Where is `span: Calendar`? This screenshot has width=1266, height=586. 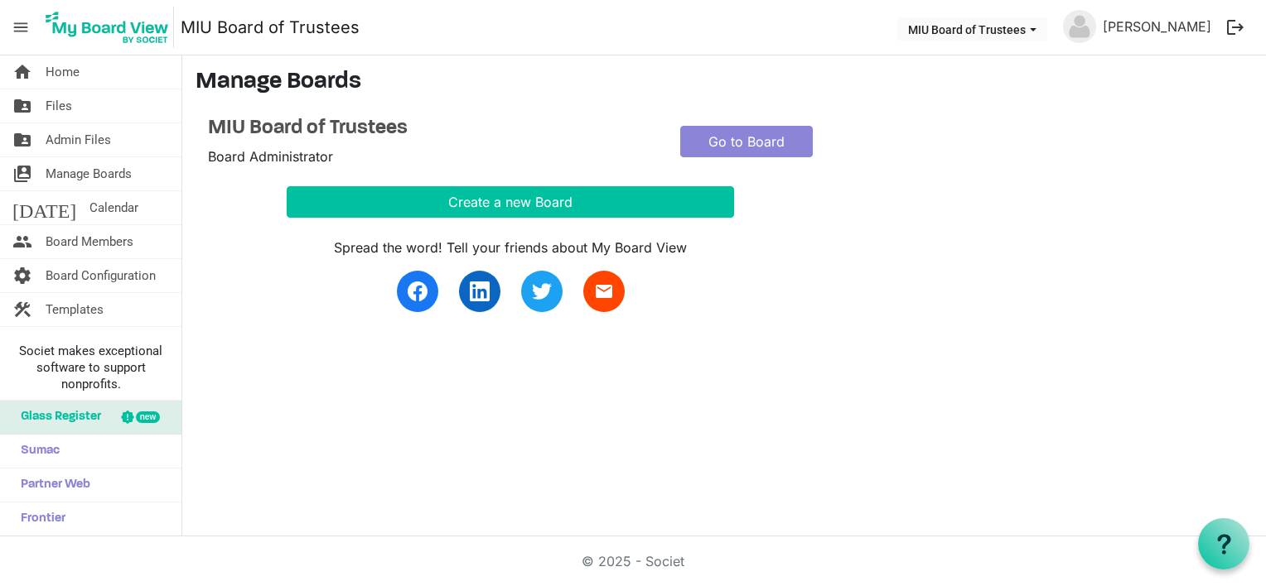
span: Calendar is located at coordinates (113, 208).